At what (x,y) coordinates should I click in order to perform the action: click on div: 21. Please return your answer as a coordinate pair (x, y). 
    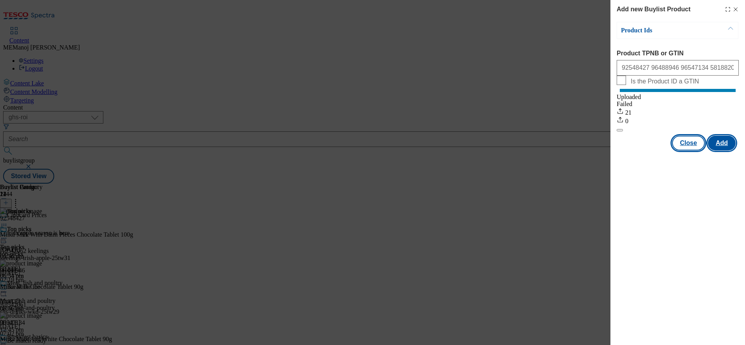
    Looking at the image, I should click on (677, 112).